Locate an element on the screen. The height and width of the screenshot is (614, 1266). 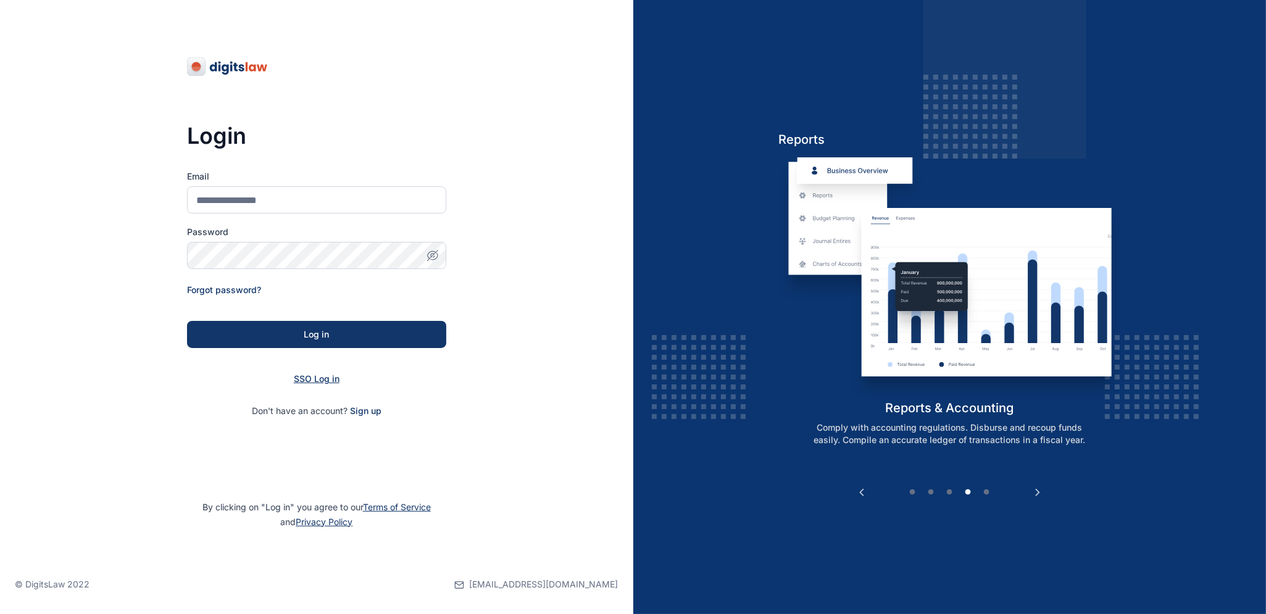
button: 1 is located at coordinates (912, 492).